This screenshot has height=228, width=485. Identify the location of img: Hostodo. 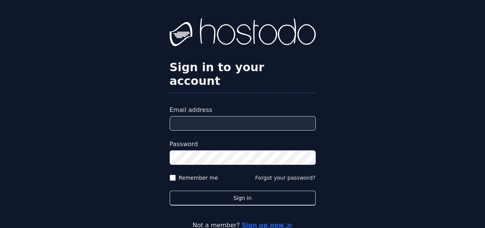
(243, 33).